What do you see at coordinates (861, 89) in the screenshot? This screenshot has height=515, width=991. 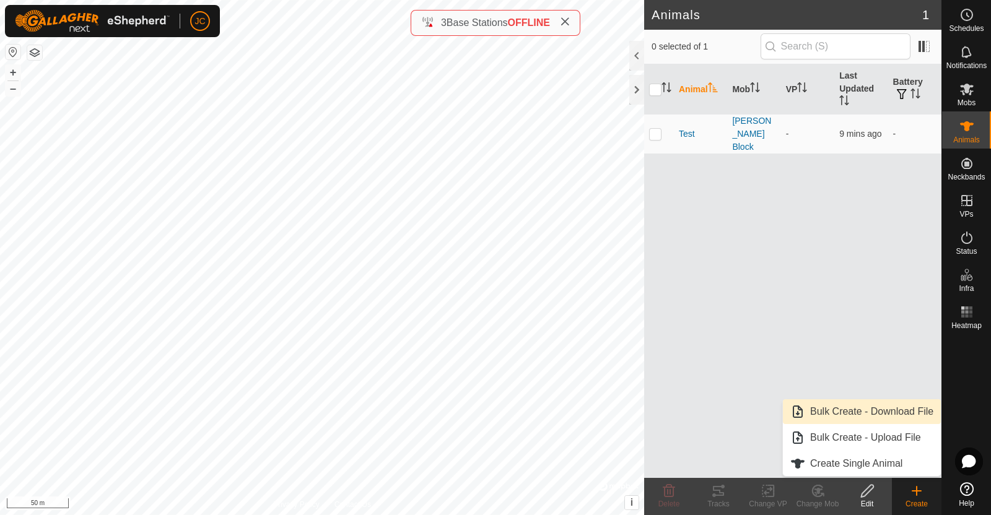 I see `th: Last Updated` at bounding box center [861, 89].